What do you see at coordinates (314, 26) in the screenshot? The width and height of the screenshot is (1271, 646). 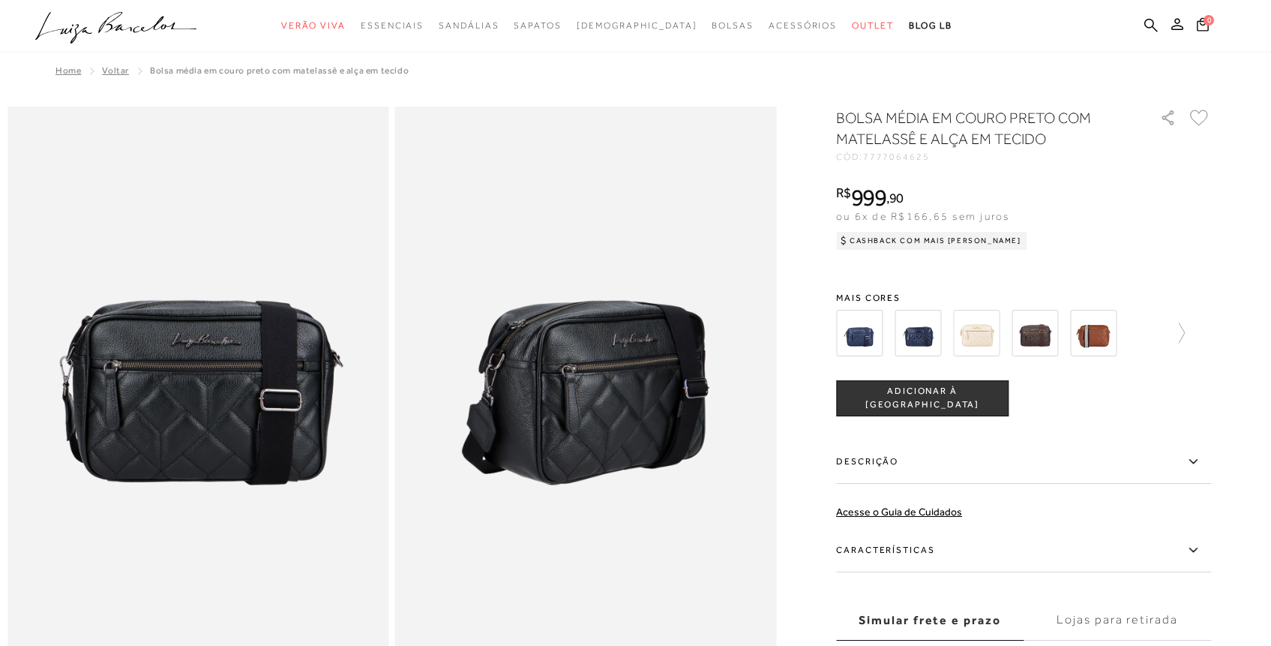 I see `span: Verão Viva` at bounding box center [314, 26].